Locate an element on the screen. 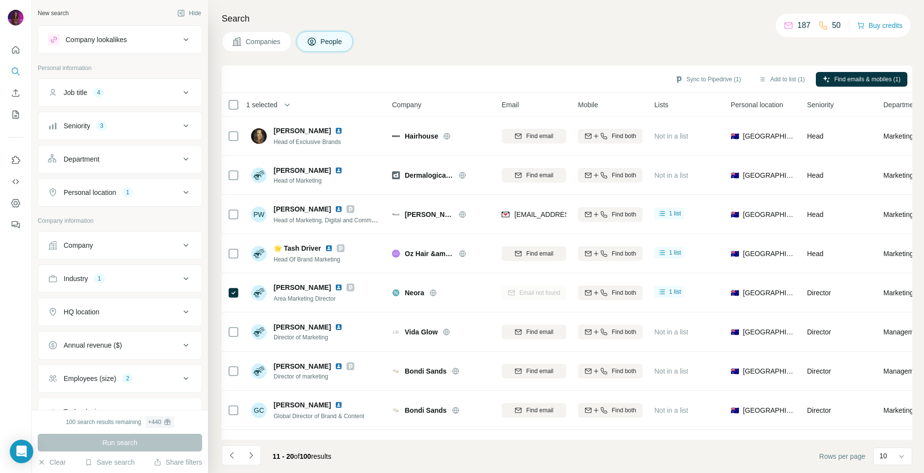  div: 4 is located at coordinates (98, 93).